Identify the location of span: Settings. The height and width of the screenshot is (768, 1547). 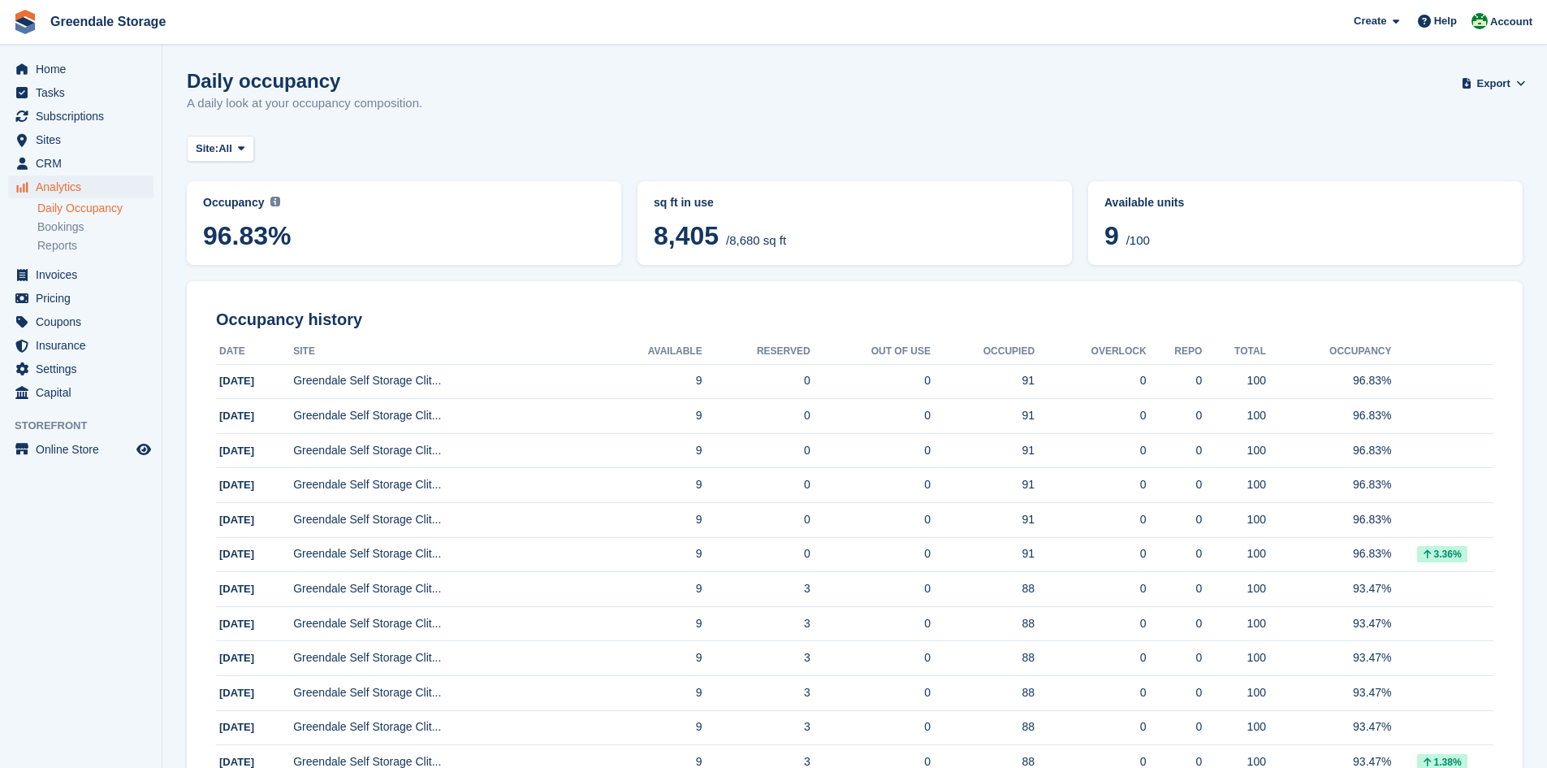
(84, 369).